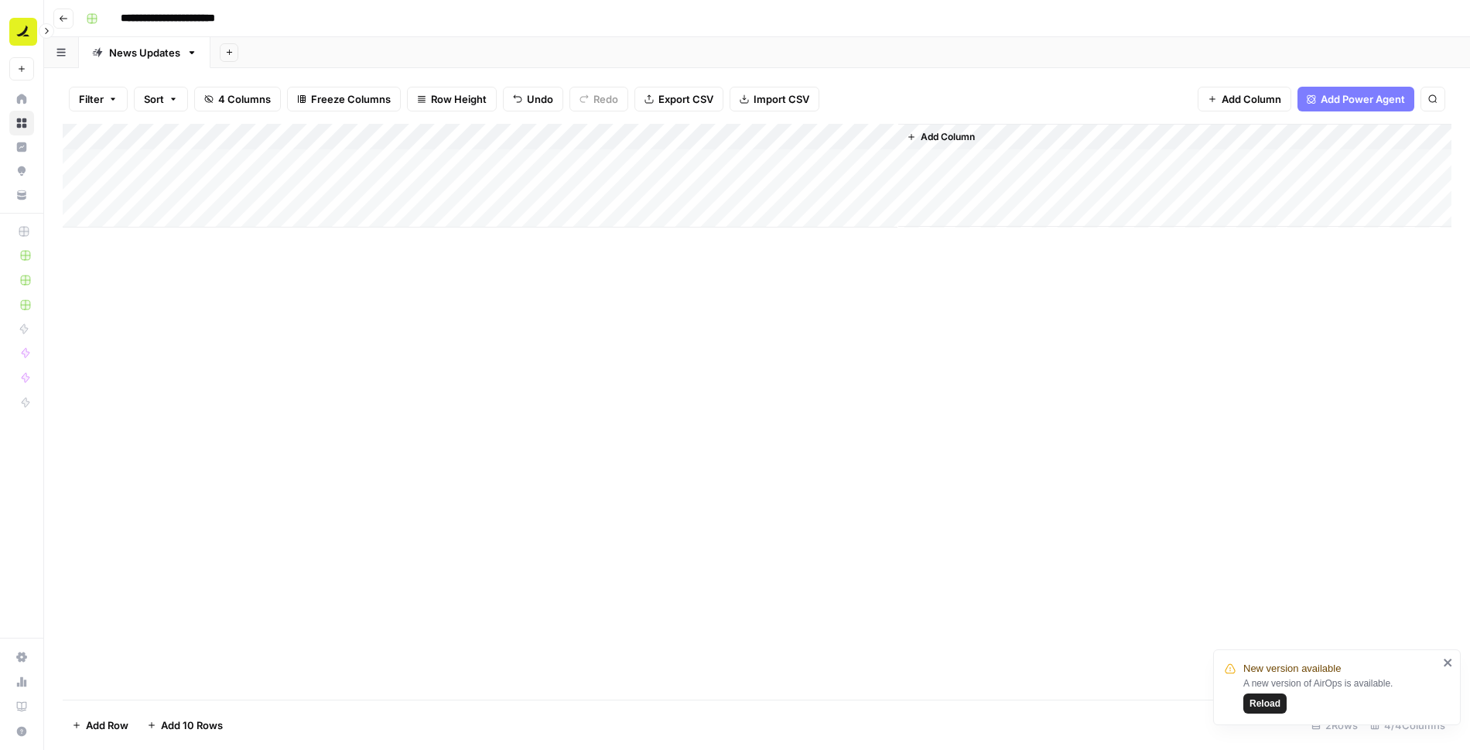 Image resolution: width=1470 pixels, height=750 pixels. What do you see at coordinates (22, 123) in the screenshot?
I see `a: Browse` at bounding box center [22, 123].